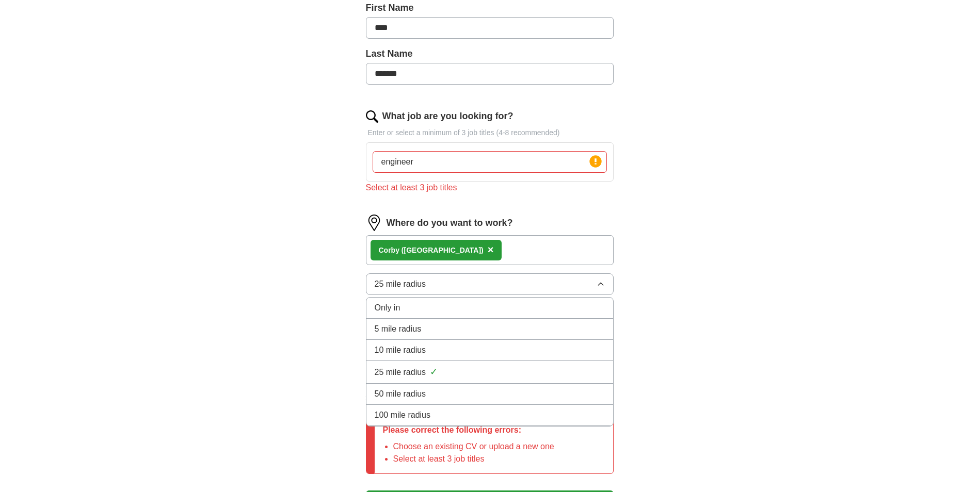 The image size is (979, 492). Describe the element at coordinates (387, 308) in the screenshot. I see `span: Only in` at that location.